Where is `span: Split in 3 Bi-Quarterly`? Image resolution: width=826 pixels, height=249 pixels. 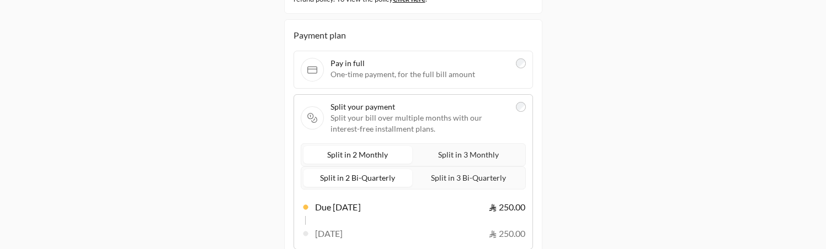
span: Split in 3 Bi-Quarterly is located at coordinates (468, 178).